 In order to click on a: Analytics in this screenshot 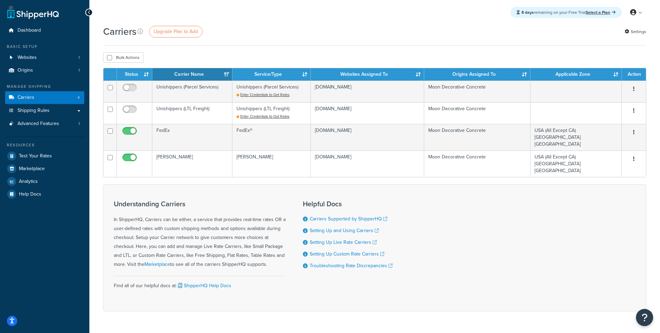, I will do `click(45, 181)`.